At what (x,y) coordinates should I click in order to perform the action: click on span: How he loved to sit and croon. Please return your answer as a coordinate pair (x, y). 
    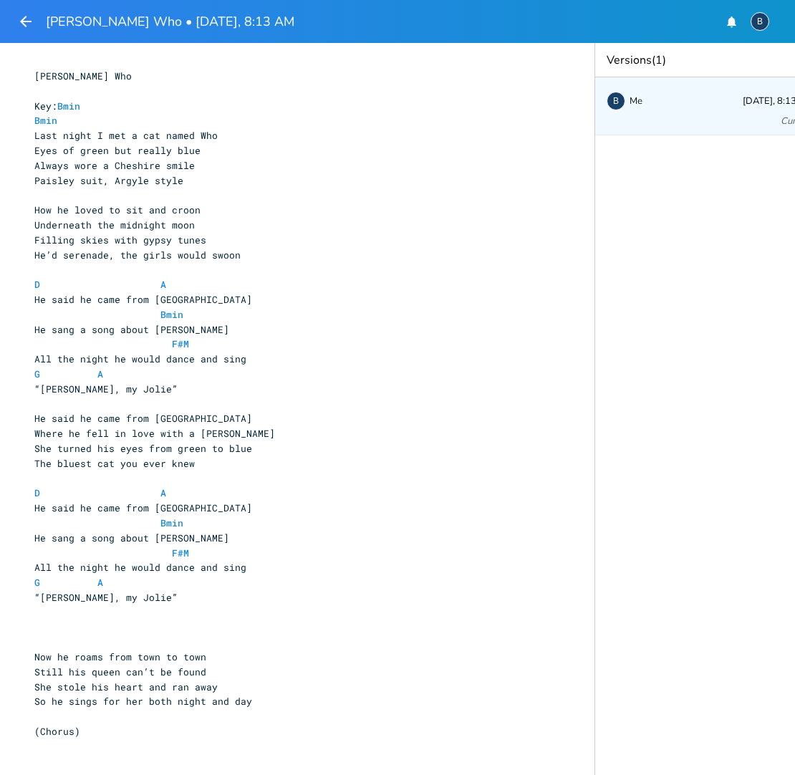
    Looking at the image, I should click on (117, 210).